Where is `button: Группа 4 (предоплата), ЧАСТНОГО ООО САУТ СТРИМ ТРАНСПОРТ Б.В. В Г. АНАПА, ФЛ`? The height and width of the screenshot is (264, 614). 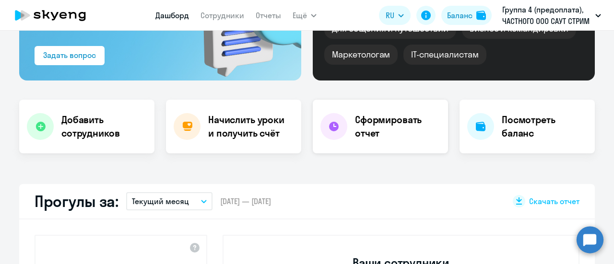 button: Группа 4 (предоплата), ЧАСТНОГО ООО САУТ СТРИМ ТРАНСПОРТ Б.В. В Г. АНАПА, ФЛ is located at coordinates (552, 15).